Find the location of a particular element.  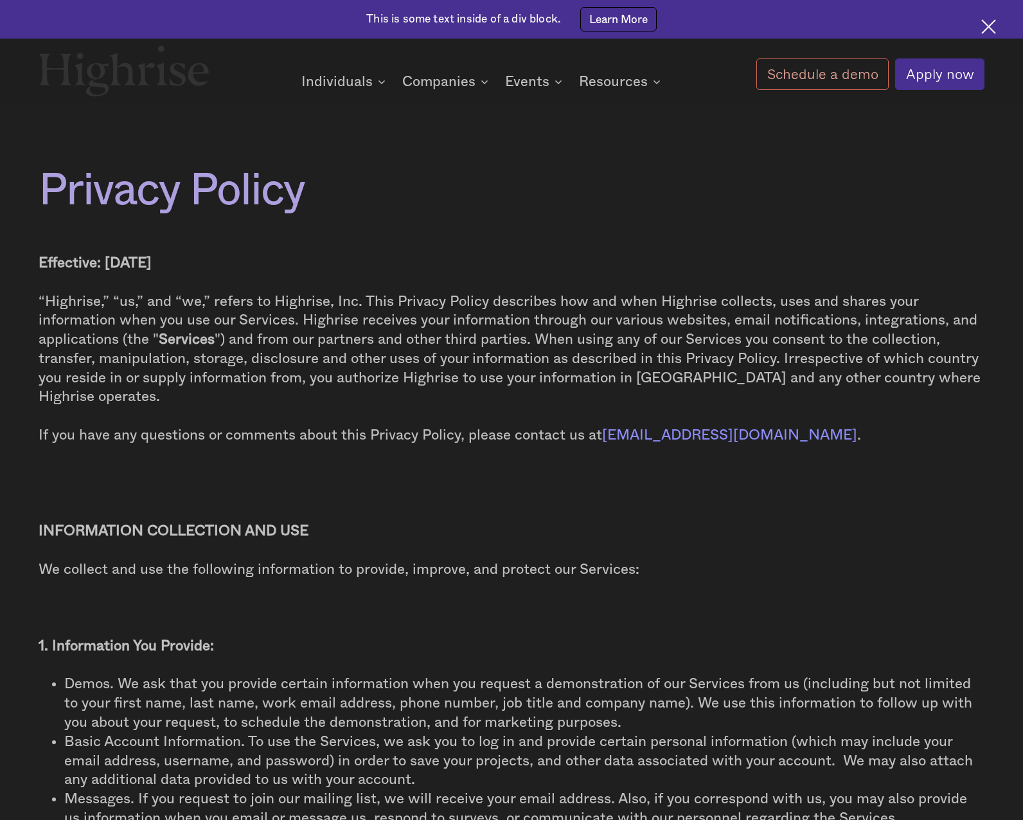

img: Highrise logo is located at coordinates (124, 71).